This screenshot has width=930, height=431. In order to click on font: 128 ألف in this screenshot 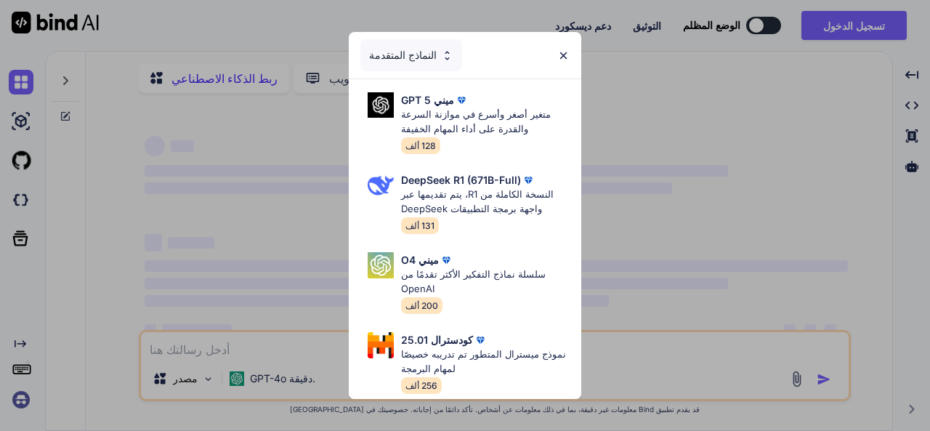, I will do `click(420, 145)`.